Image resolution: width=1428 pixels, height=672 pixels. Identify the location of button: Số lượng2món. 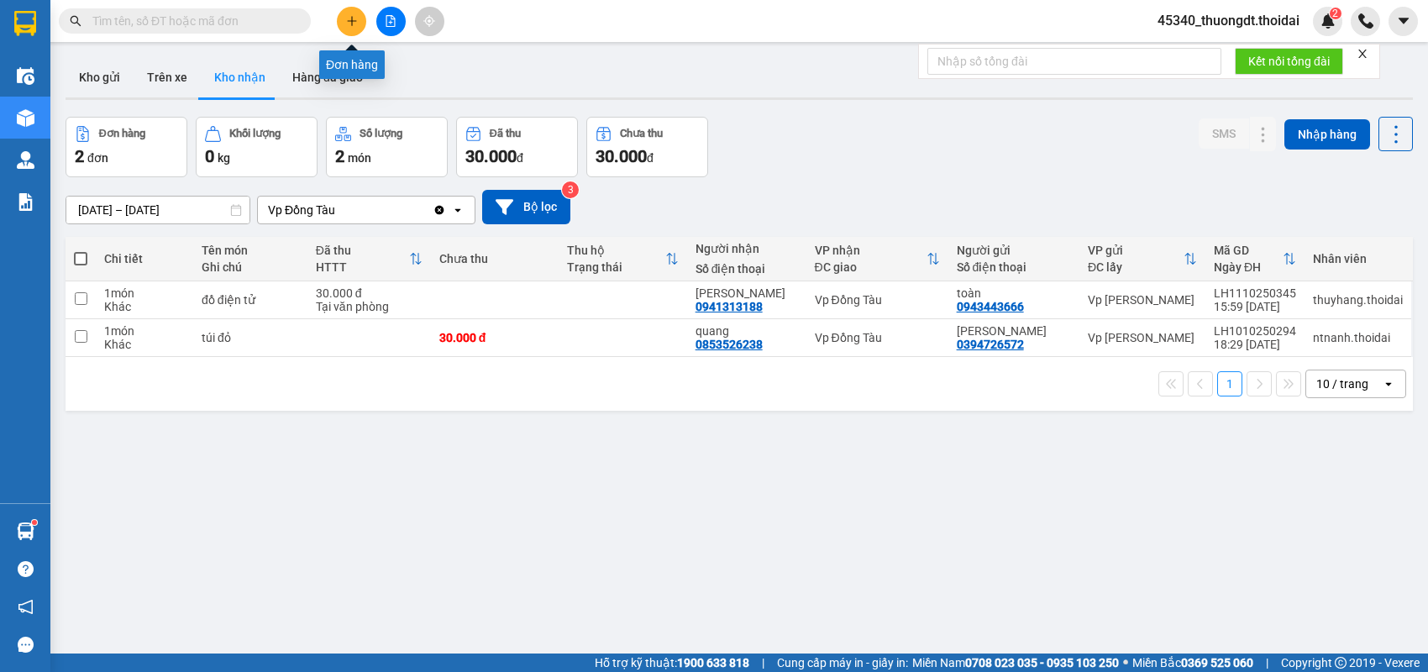
(387, 147).